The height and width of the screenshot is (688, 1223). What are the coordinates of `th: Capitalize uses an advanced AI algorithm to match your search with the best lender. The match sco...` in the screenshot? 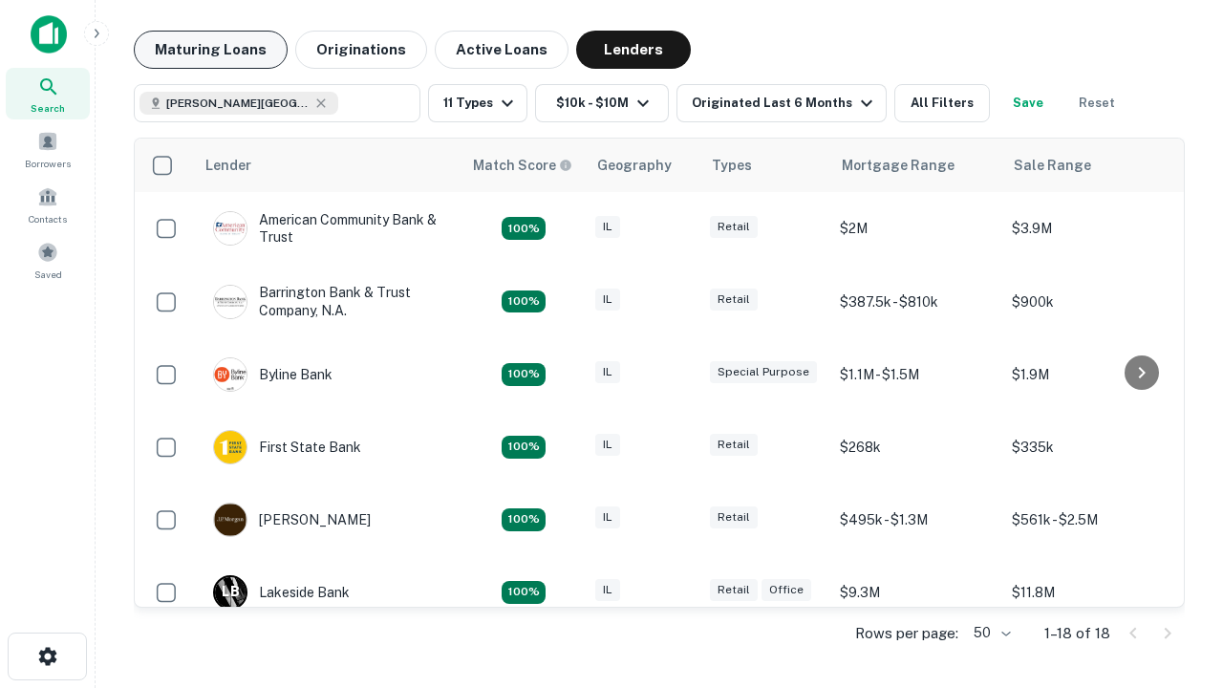 It's located at (523, 165).